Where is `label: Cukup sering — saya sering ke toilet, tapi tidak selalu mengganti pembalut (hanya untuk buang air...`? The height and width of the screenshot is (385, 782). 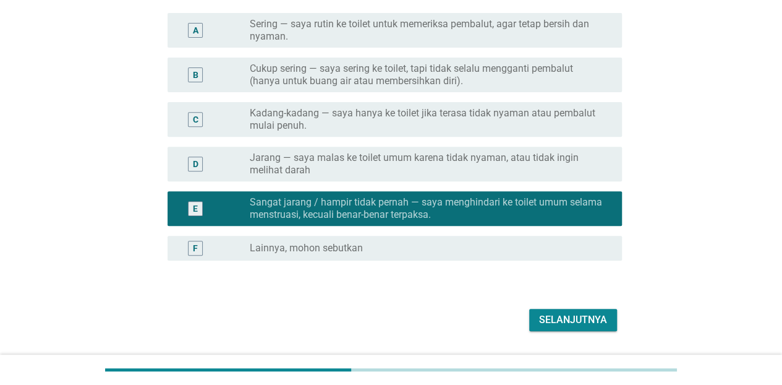
label: Cukup sering — saya sering ke toilet, tapi tidak selalu mengganti pembalut (hanya untuk buang air... is located at coordinates (426, 75).